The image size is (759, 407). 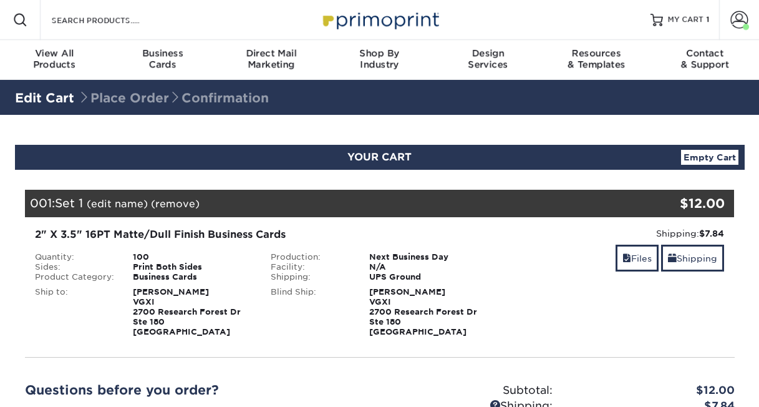 I want to click on div: 001:, so click(x=321, y=203).